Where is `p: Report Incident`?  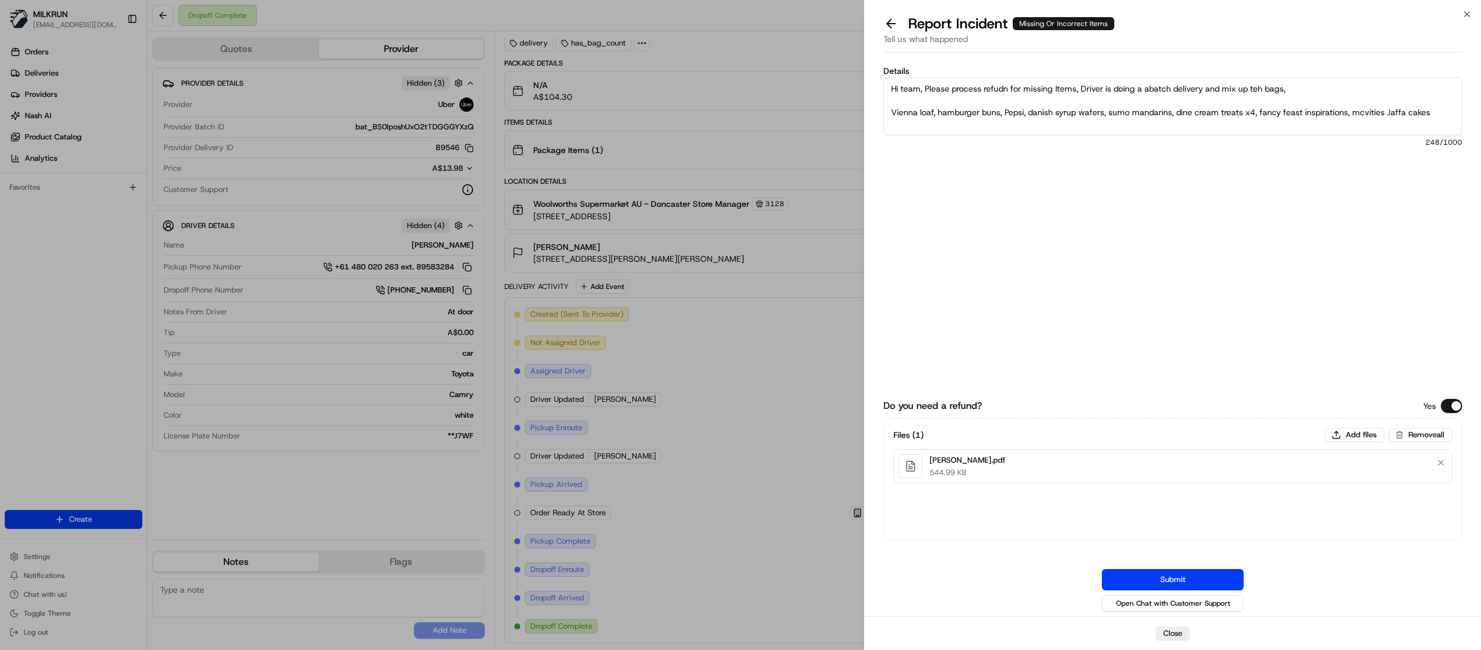 p: Report Incident is located at coordinates (1011, 24).